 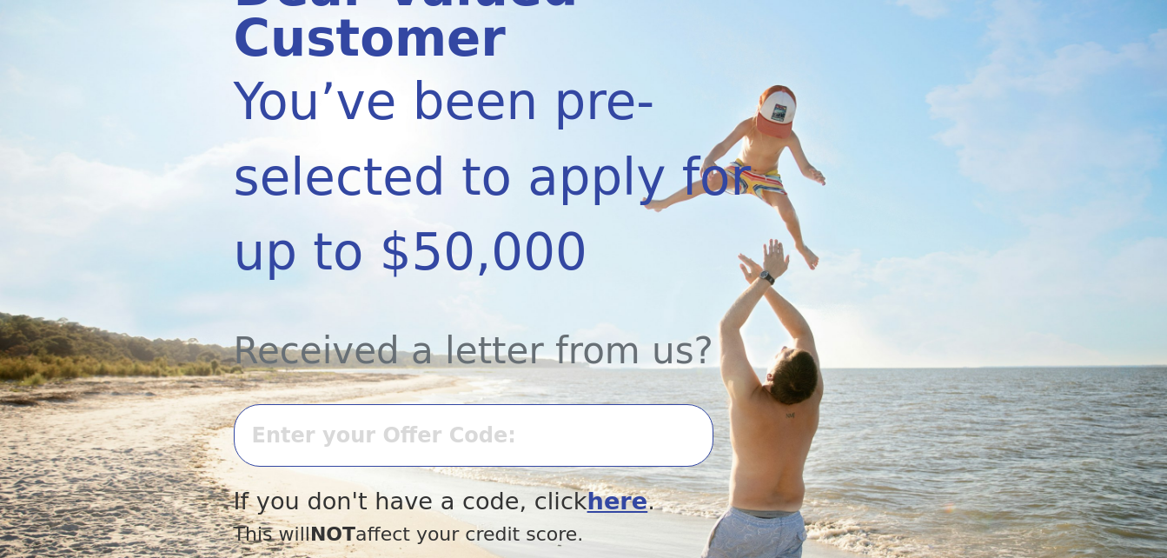 What do you see at coordinates (618, 501) in the screenshot?
I see `a: here` at bounding box center [618, 501].